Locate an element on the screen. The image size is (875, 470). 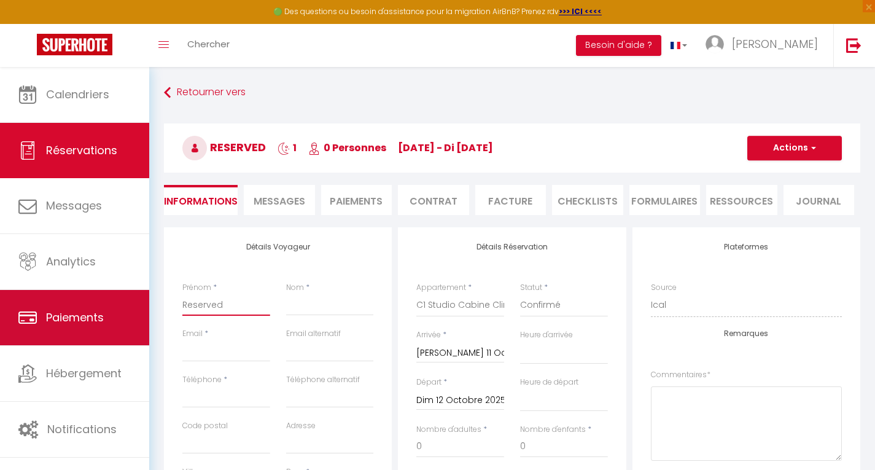
label: Email alternatif is located at coordinates (313, 333).